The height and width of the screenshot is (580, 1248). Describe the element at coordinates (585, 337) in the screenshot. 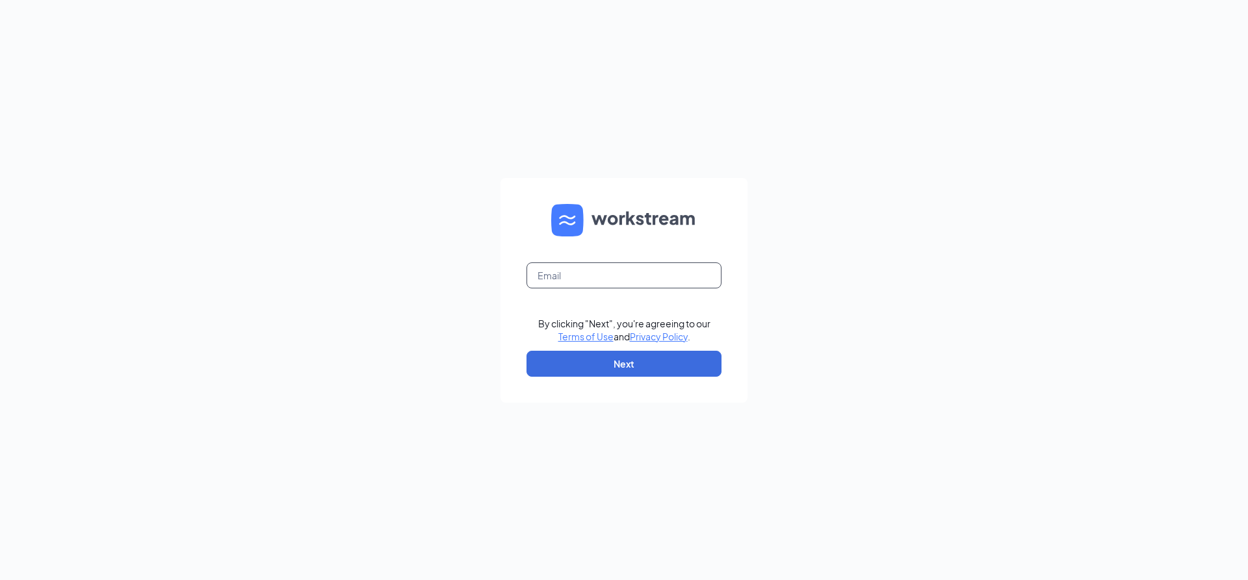

I see `a: Terms of Use` at that location.